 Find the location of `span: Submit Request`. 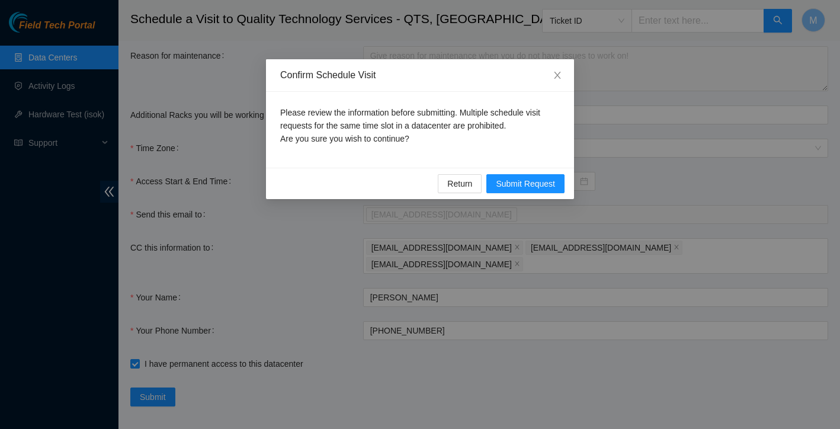

span: Submit Request is located at coordinates (526, 184).